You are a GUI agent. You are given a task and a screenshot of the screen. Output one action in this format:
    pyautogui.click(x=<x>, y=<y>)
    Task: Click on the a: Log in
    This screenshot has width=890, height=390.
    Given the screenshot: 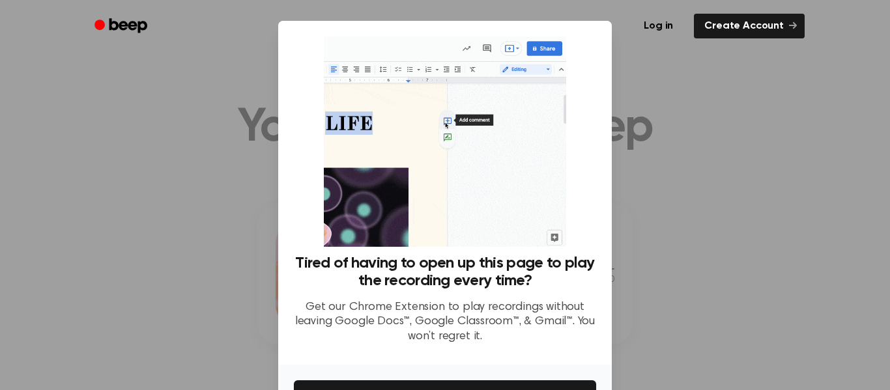 What is the action you would take?
    pyautogui.click(x=658, y=26)
    